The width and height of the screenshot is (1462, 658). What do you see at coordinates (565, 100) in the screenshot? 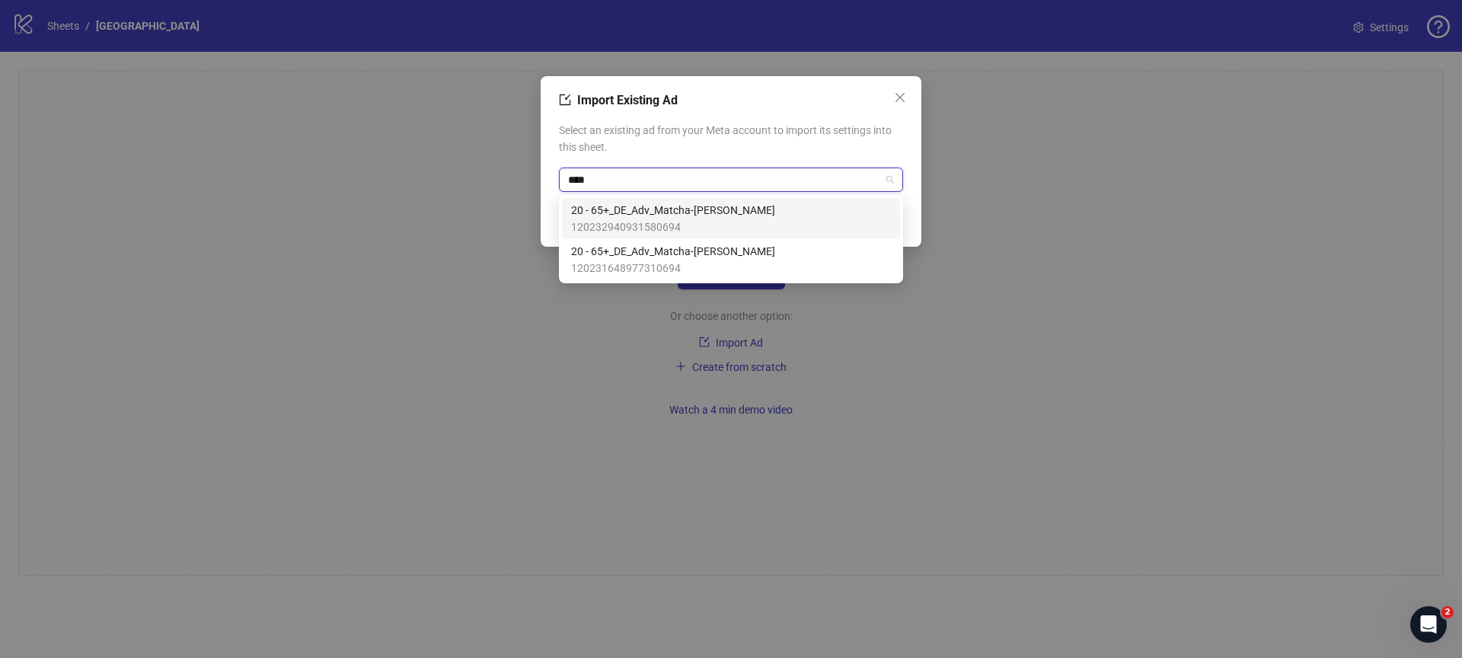
I see `span: import` at bounding box center [565, 100].